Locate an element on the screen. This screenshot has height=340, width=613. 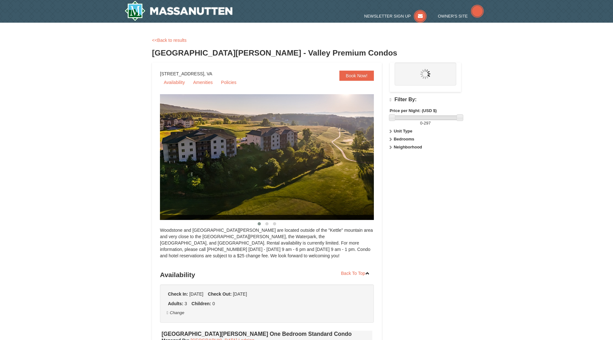
img: wait.gif is located at coordinates (425, 74).